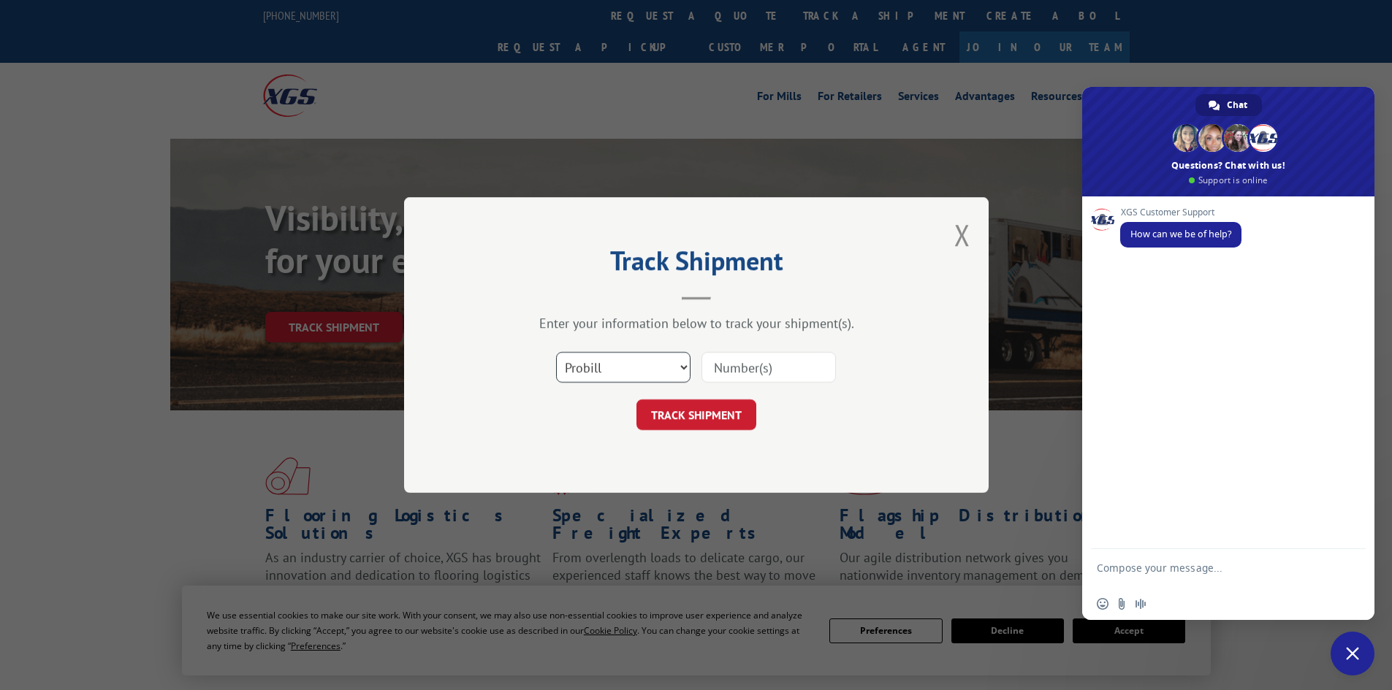 The height and width of the screenshot is (690, 1392). What do you see at coordinates (696, 415) in the screenshot?
I see `button: TRACK SHIPMENT` at bounding box center [696, 415].